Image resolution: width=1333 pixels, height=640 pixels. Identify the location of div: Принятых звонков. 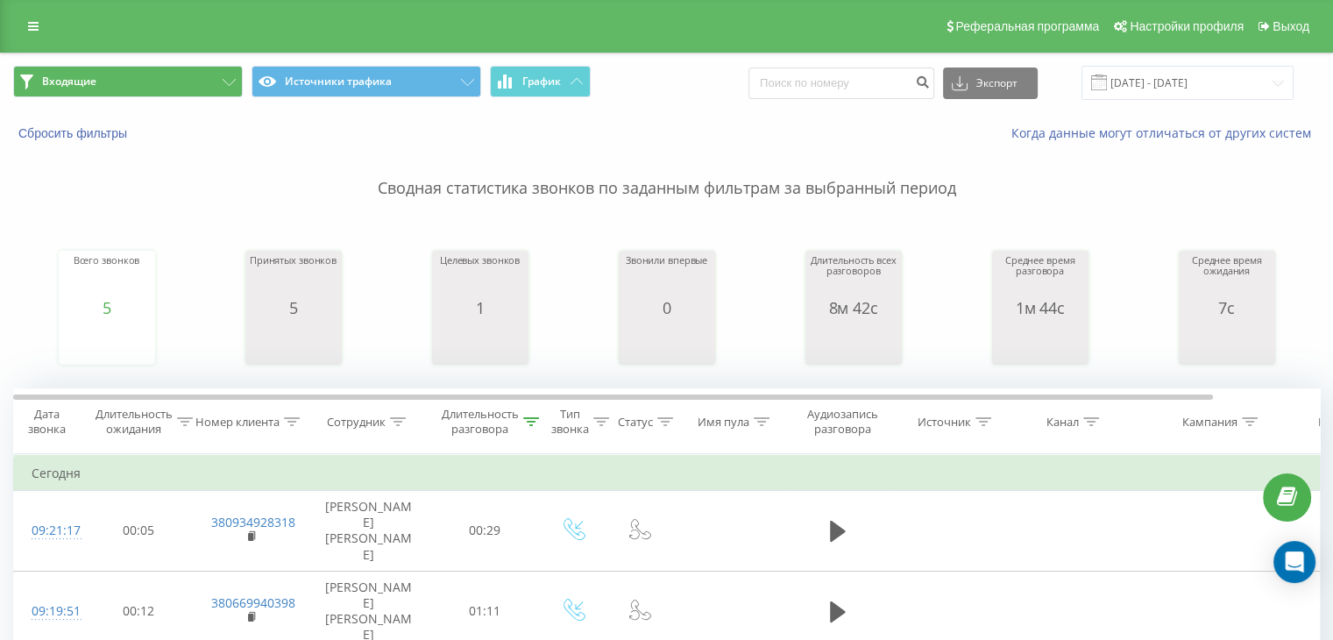
(293, 277).